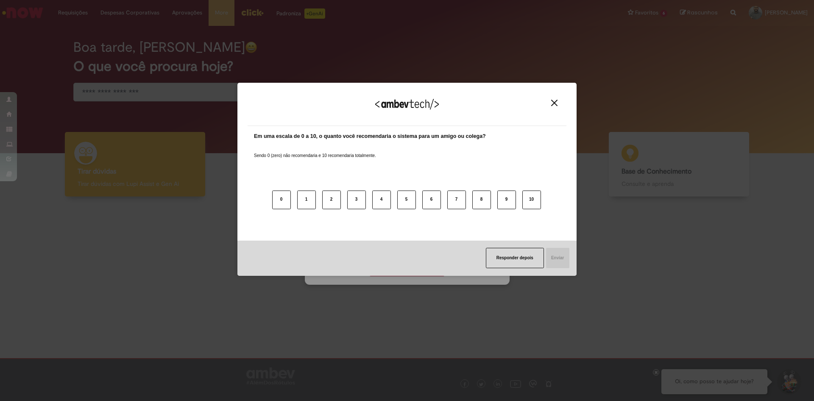 The image size is (814, 401). I want to click on button: 2, so click(332, 200).